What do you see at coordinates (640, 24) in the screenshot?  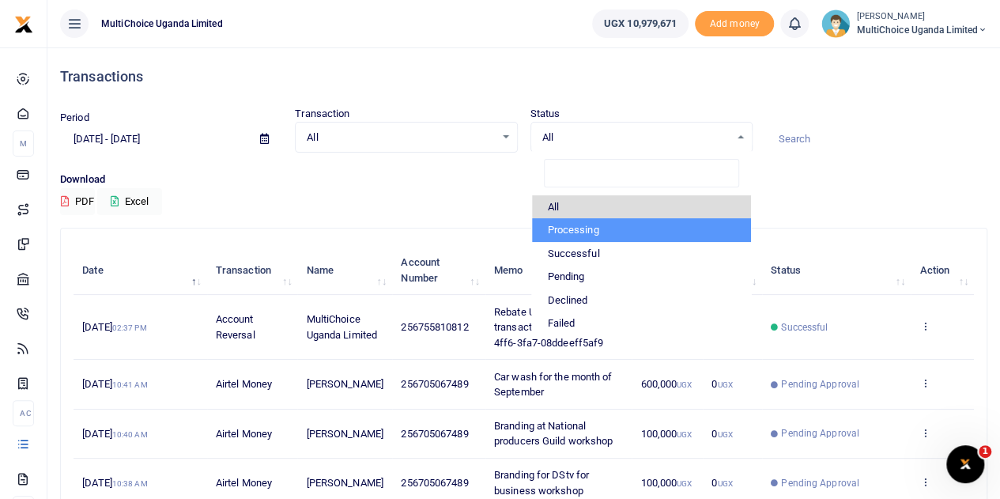 I see `a: UGX 10,979,671` at bounding box center [640, 24].